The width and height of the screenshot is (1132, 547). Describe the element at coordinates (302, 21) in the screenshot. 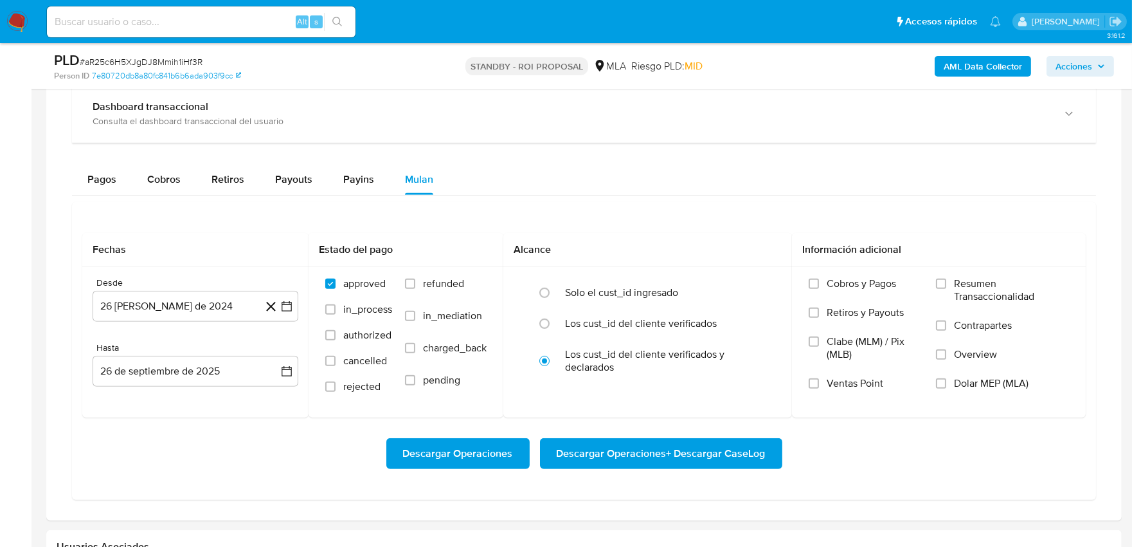

I see `span: Alt` at that location.